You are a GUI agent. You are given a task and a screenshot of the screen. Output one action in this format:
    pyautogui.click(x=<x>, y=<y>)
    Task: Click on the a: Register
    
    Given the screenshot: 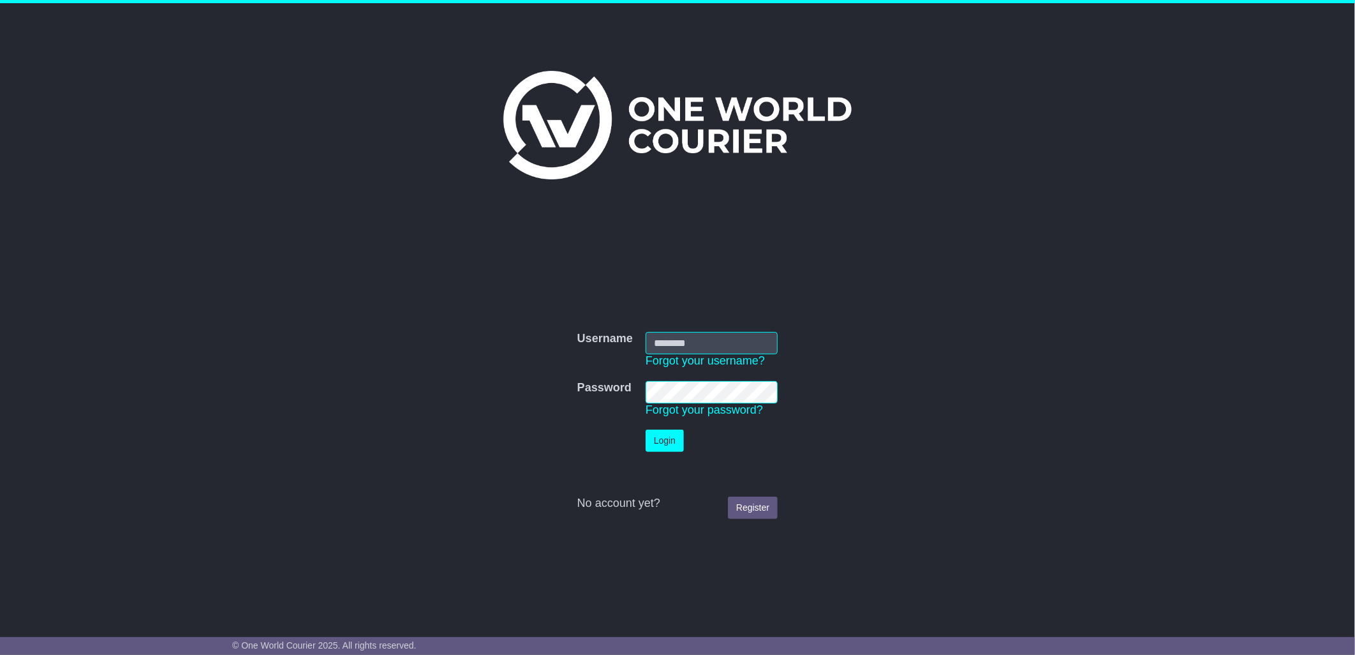 What is the action you would take?
    pyautogui.click(x=753, y=507)
    